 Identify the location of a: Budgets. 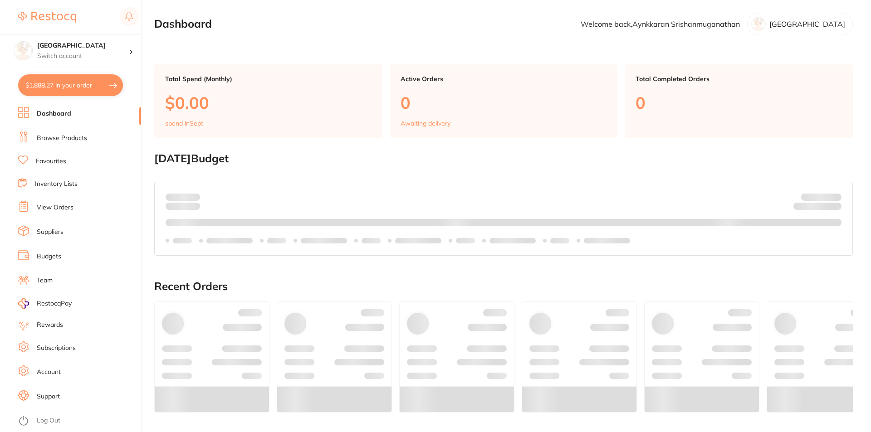
(49, 257).